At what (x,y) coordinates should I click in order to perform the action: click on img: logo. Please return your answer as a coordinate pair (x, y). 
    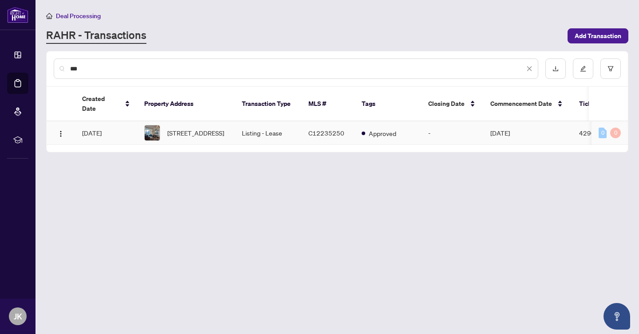
    Looking at the image, I should click on (18, 15).